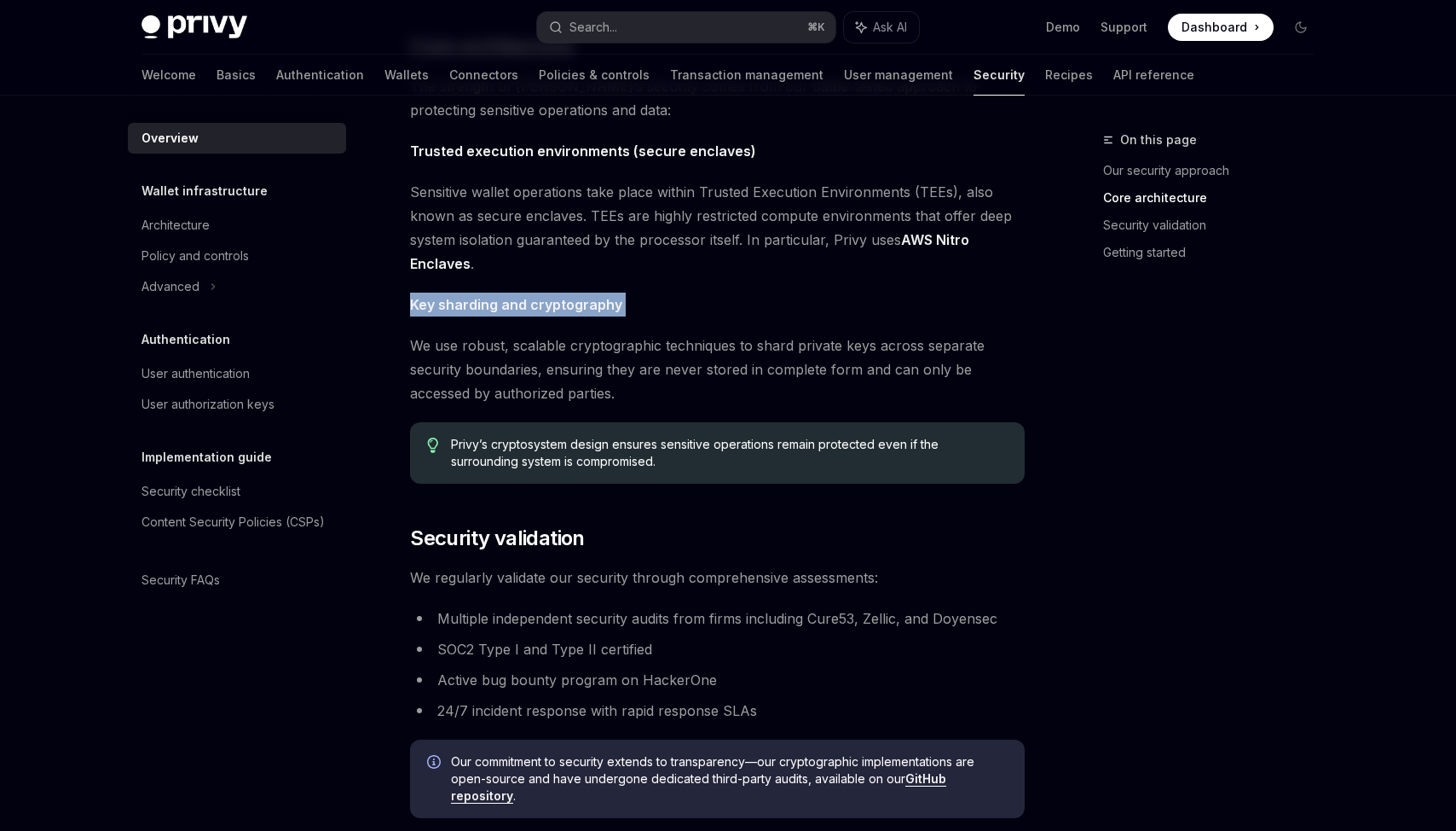  What do you see at coordinates (717, 618) in the screenshot?
I see `li: Multiple independent security audits from firms including Cure53, Zellic, and Doyensec` at bounding box center [717, 618].